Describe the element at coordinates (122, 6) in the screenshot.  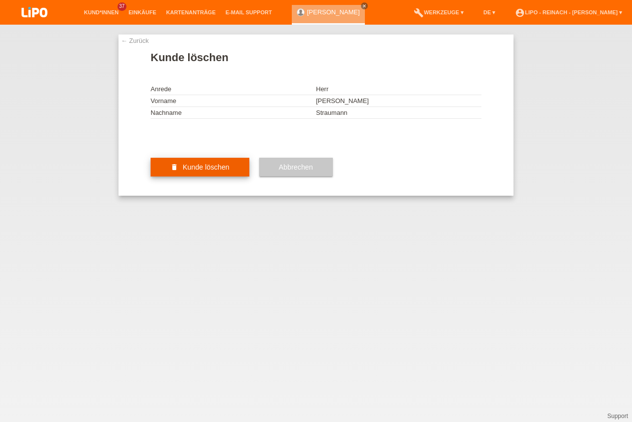
I see `span: 37` at that location.